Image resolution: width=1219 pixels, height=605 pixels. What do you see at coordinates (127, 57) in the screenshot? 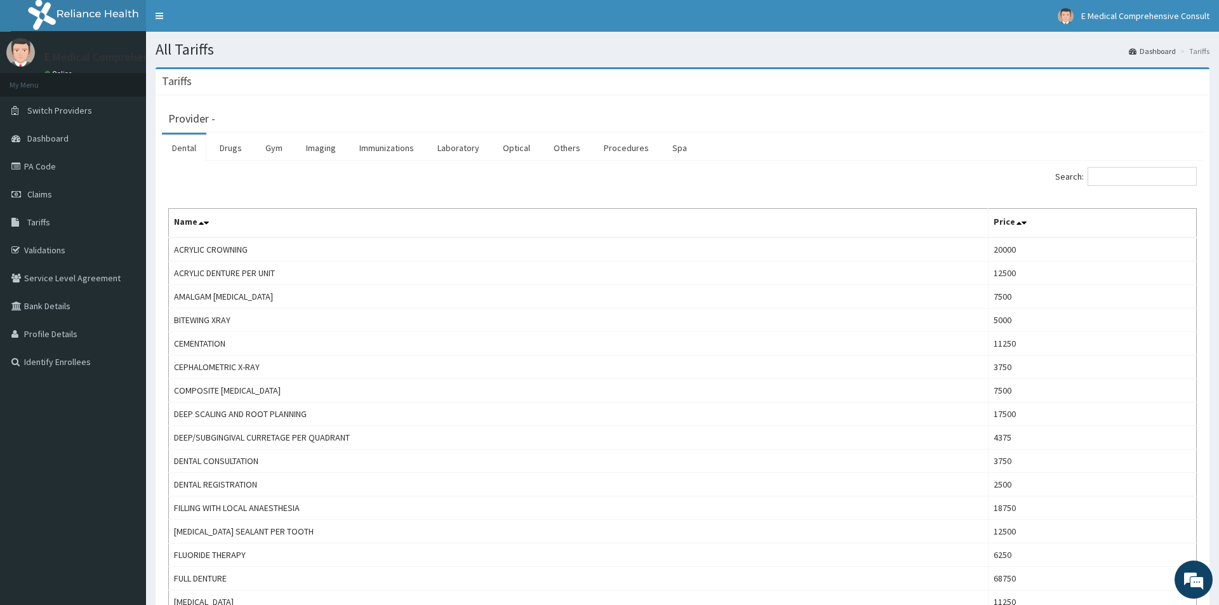
I see `p: E Medical Comprehensive Consult` at bounding box center [127, 57].